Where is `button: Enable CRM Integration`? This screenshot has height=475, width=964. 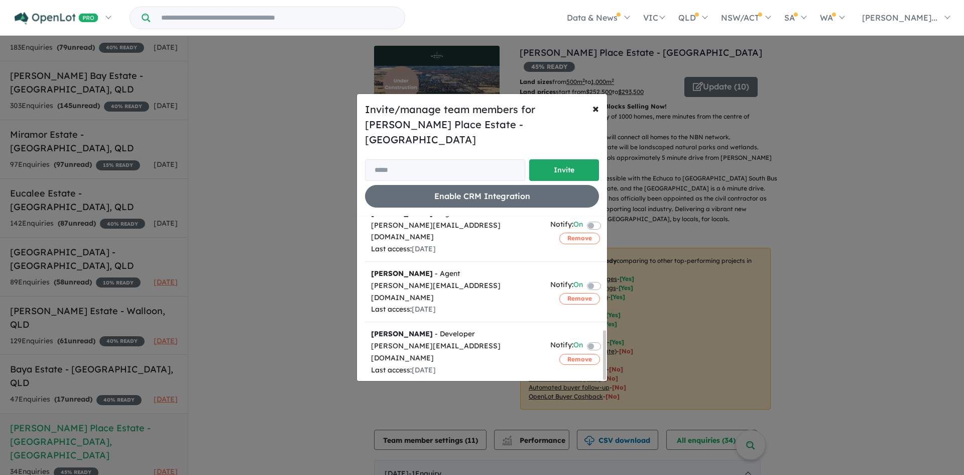
button: Enable CRM Integration is located at coordinates (482, 196).